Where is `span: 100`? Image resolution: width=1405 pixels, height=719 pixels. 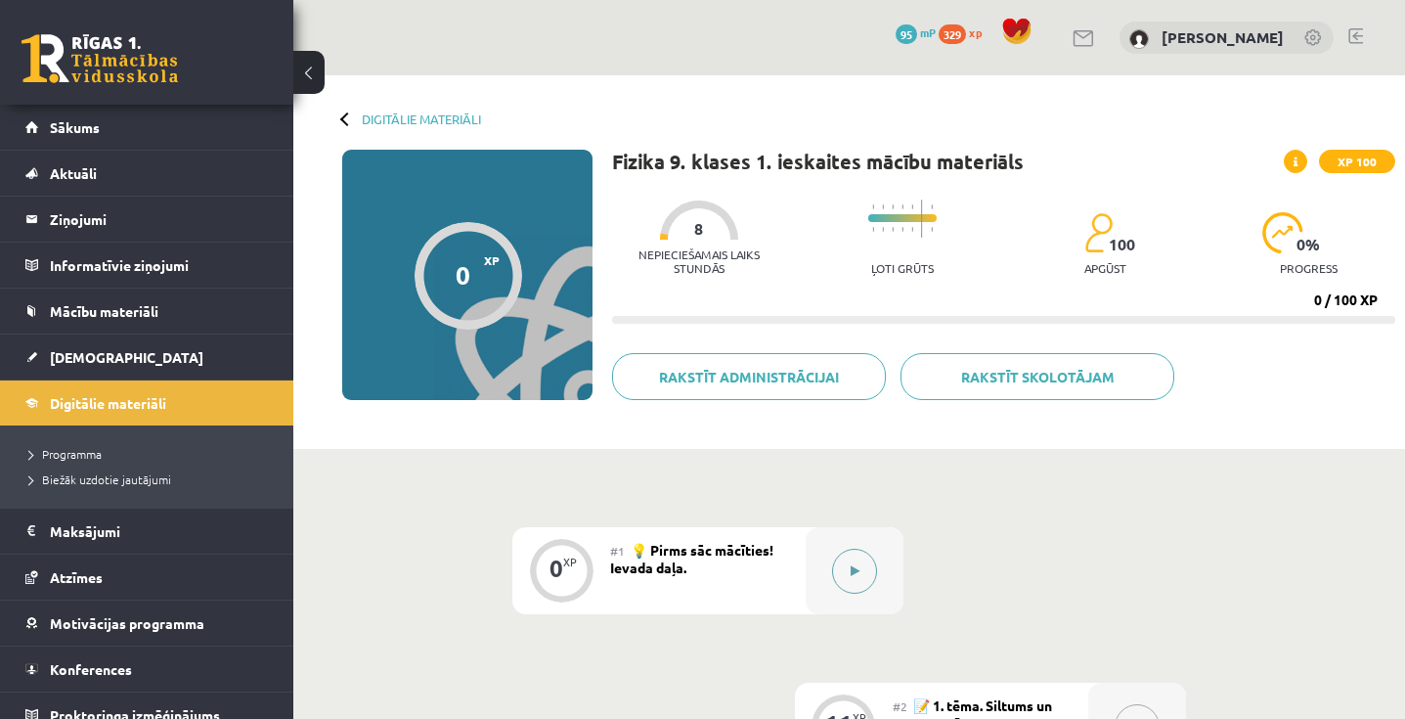
span: 100 is located at coordinates (1122, 244).